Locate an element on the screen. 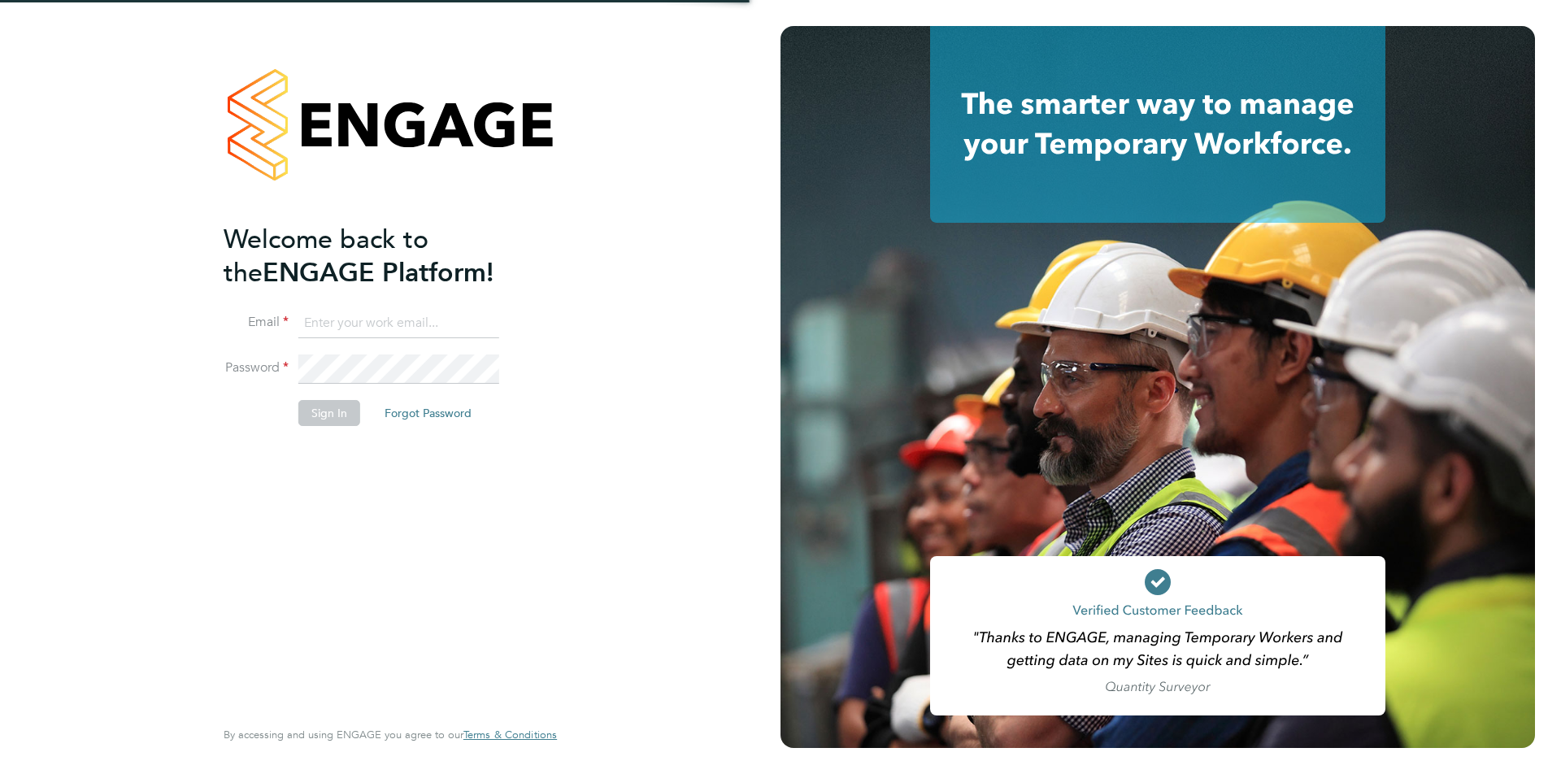 The width and height of the screenshot is (1561, 774). span: Terms & Conditions is located at coordinates (510, 734).